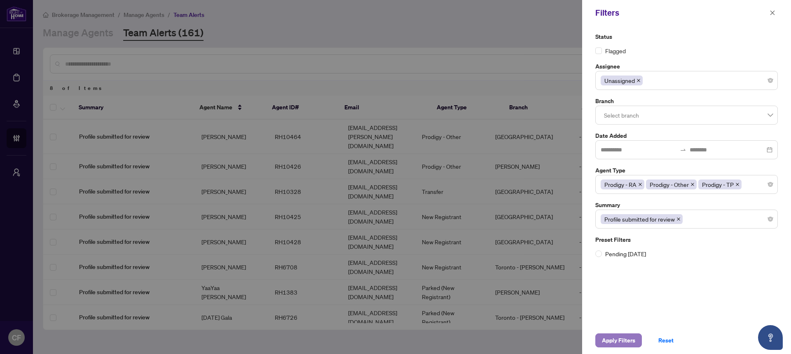 Image resolution: width=791 pixels, height=354 pixels. What do you see at coordinates (666, 340) in the screenshot?
I see `button: Reset` at bounding box center [666, 340].